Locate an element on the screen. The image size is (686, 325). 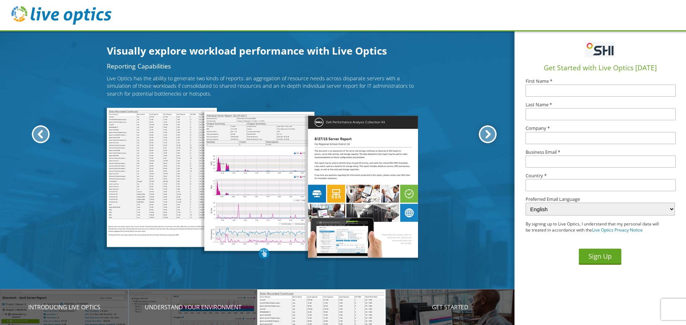
label: Business Email * is located at coordinates (600, 152).